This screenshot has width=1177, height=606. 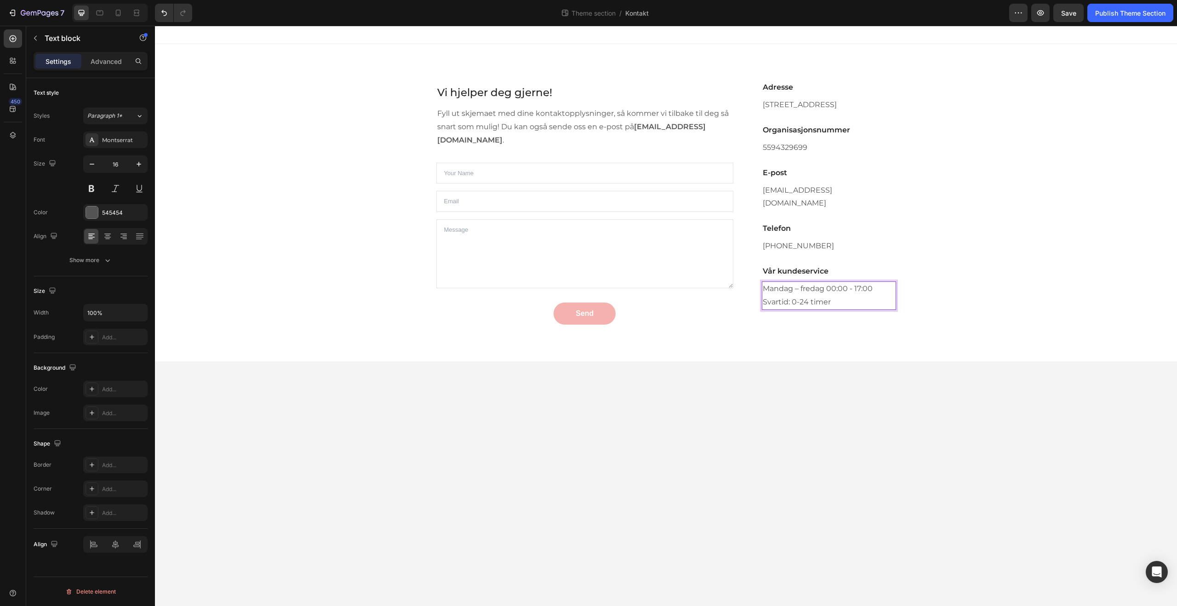 I want to click on h2: Vi hjelper deg gjerne!, so click(x=430, y=67).